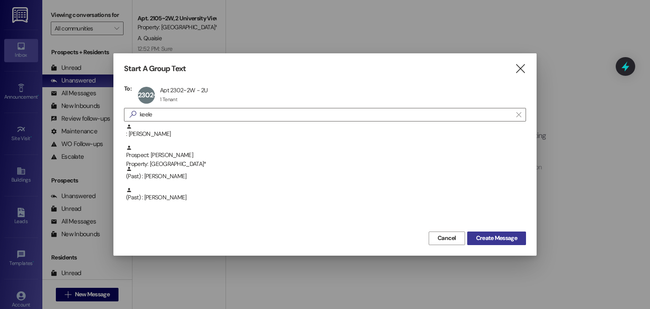  Describe the element at coordinates (447, 238) in the screenshot. I see `span: Cancel` at that location.